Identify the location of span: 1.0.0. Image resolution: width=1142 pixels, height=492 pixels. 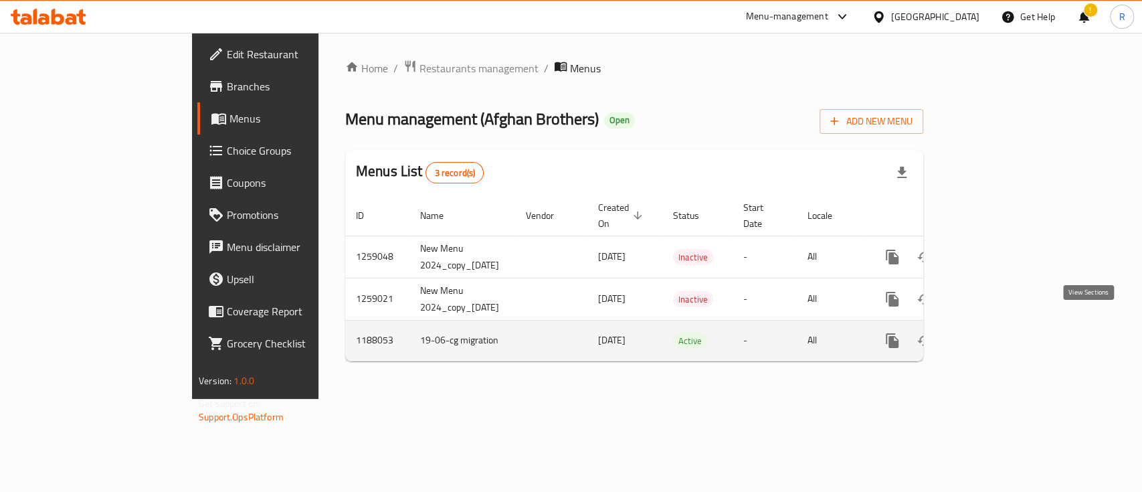
(244, 381).